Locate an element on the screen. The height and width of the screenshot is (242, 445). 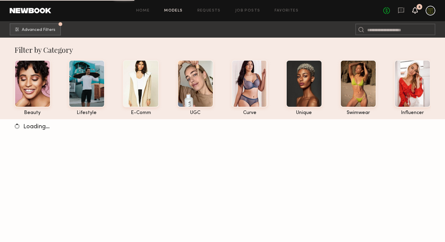
a: Job Posts is located at coordinates (248, 11).